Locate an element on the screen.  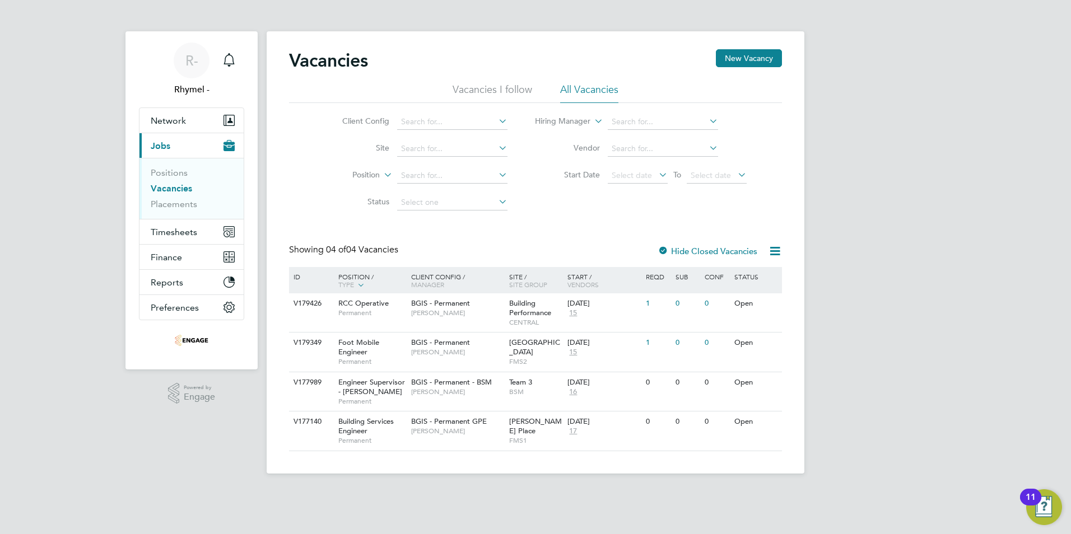
label: Vendor is located at coordinates (568, 148).